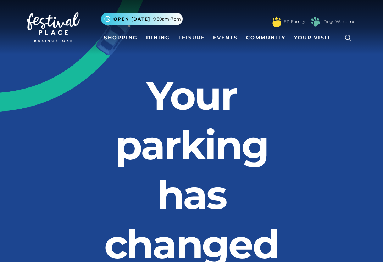  What do you see at coordinates (158, 38) in the screenshot?
I see `a: Dining` at bounding box center [158, 38].